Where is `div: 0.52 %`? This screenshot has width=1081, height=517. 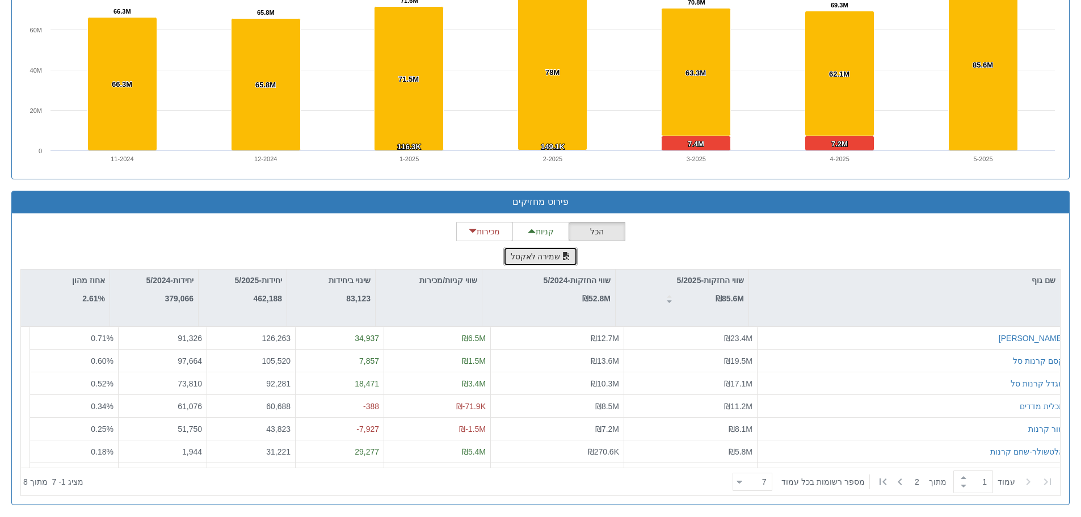 div: 0.52 % is located at coordinates (74, 383).